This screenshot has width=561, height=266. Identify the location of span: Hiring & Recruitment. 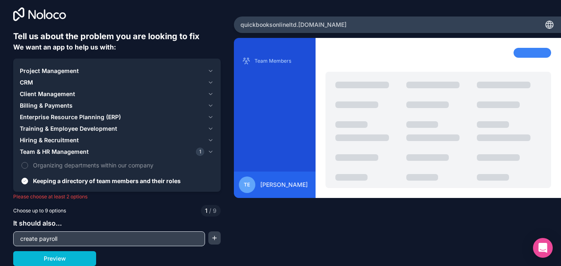
(49, 140).